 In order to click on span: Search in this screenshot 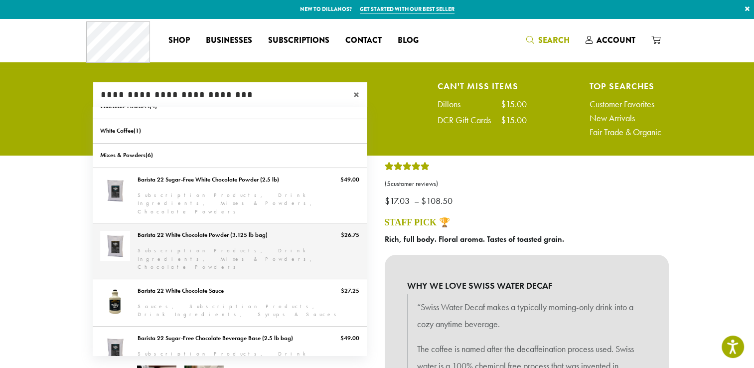, I will do `click(554, 40)`.